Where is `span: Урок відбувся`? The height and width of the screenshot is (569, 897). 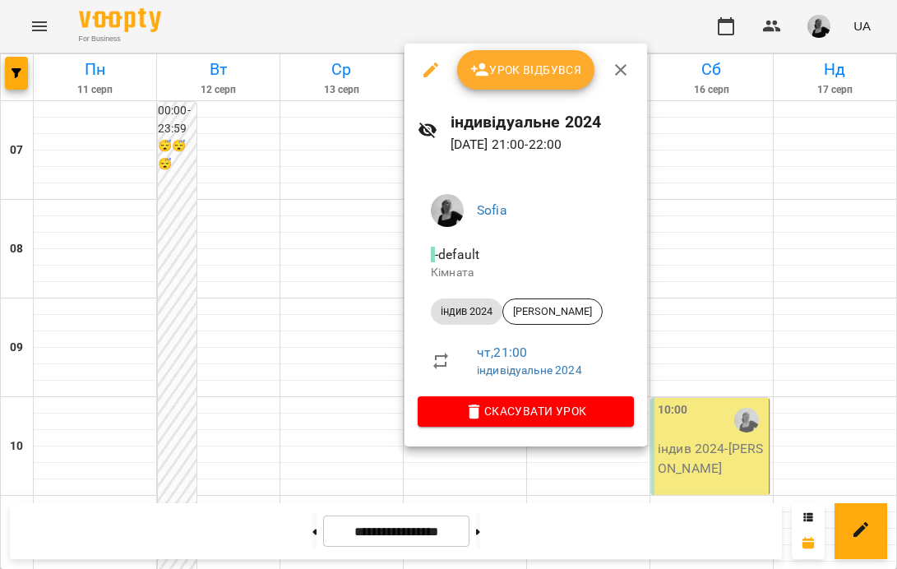 span: Урок відбувся is located at coordinates (526, 70).